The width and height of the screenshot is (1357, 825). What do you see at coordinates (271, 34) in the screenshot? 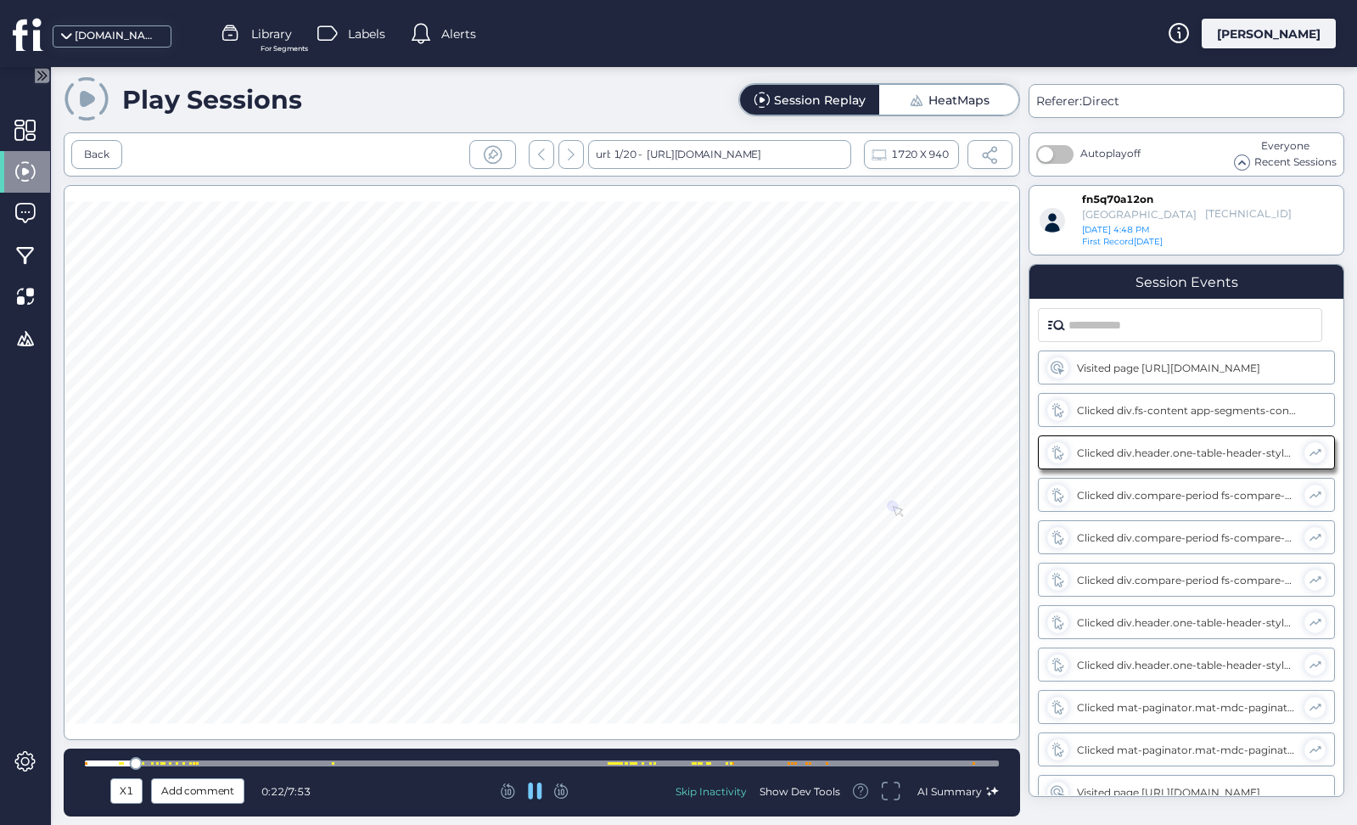
I see `span: Library` at bounding box center [271, 34].